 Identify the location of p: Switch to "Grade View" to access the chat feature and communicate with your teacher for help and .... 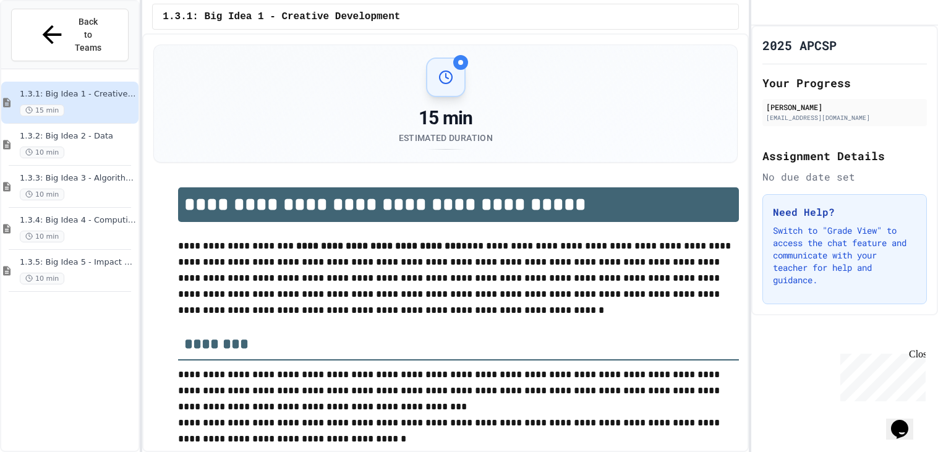
(845, 255).